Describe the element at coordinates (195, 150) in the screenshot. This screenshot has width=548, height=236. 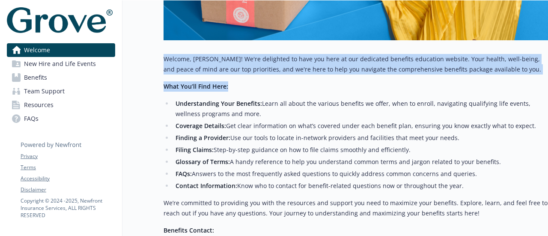
I see `strong: Filing Claims:` at that location.